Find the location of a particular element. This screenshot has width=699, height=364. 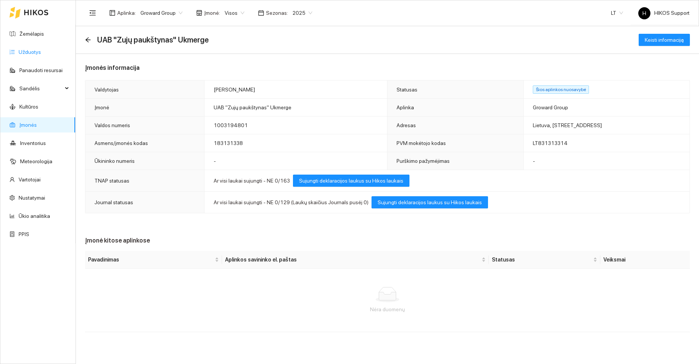

span: Asmens/įmonės kodas is located at coordinates (121, 143).